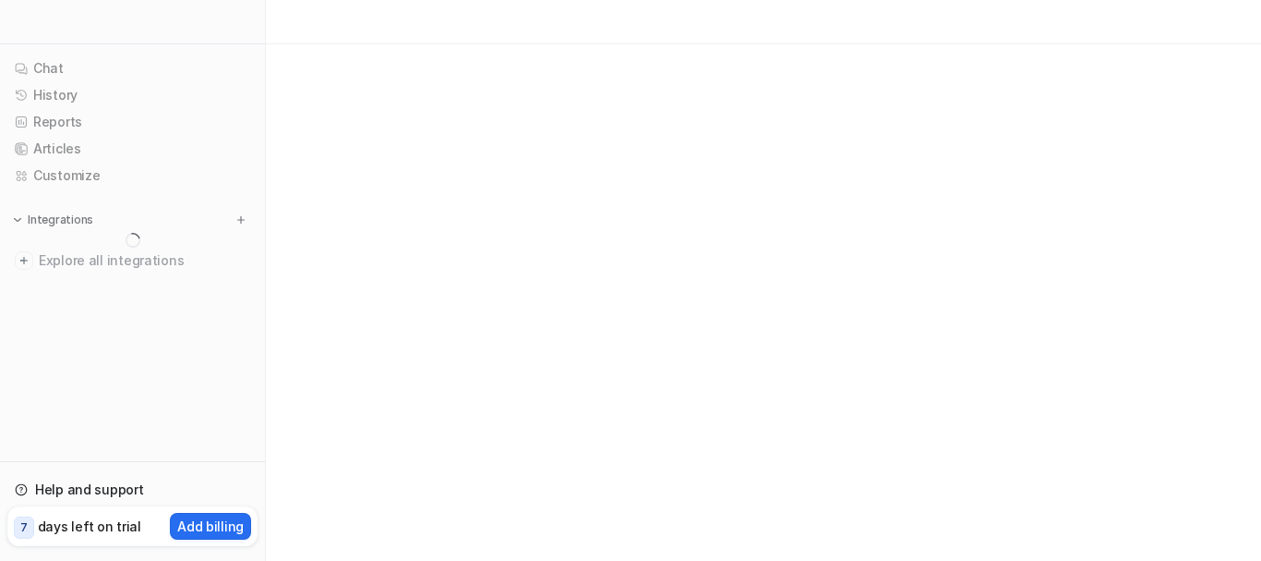 This screenshot has height=561, width=1261. Describe the element at coordinates (132, 489) in the screenshot. I see `a: Help and support` at that location.